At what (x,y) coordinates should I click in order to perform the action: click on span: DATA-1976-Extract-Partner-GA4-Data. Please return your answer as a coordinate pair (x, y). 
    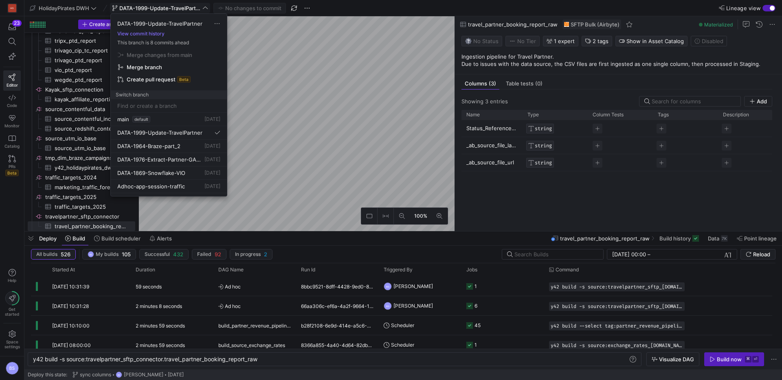
    Looking at the image, I should click on (160, 160).